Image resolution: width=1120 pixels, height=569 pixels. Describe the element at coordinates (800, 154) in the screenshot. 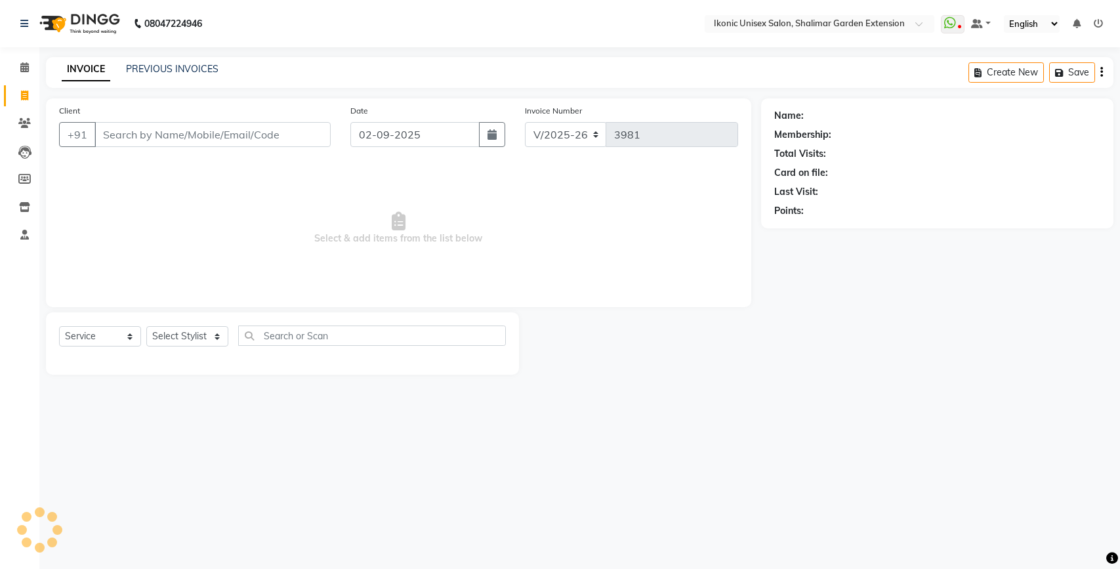

I see `div: Total Visits:` at that location.